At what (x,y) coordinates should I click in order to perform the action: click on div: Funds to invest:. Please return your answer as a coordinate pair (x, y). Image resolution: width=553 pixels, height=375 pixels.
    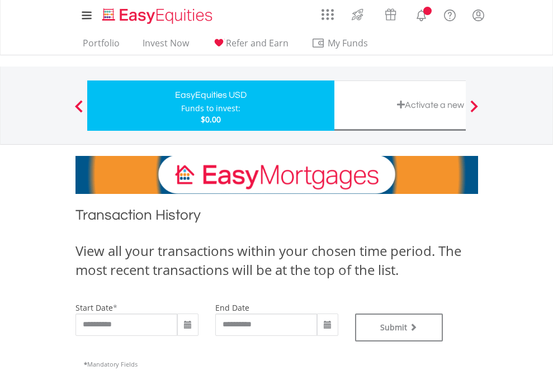
    Looking at the image, I should click on (211, 109).